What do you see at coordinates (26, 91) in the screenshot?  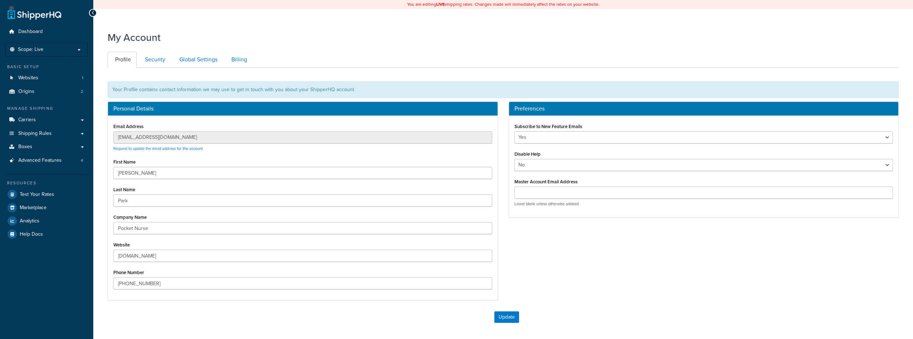 I see `span: Origins` at bounding box center [26, 91].